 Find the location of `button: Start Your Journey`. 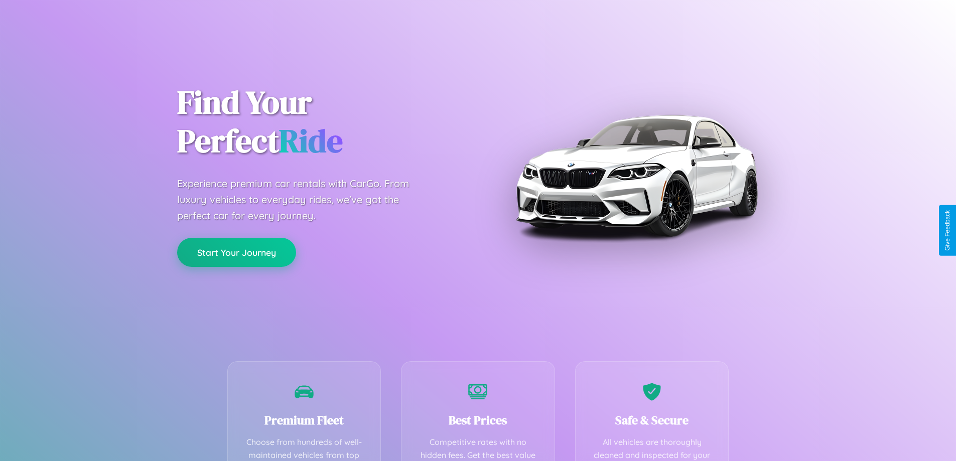

button: Start Your Journey is located at coordinates (236, 252).